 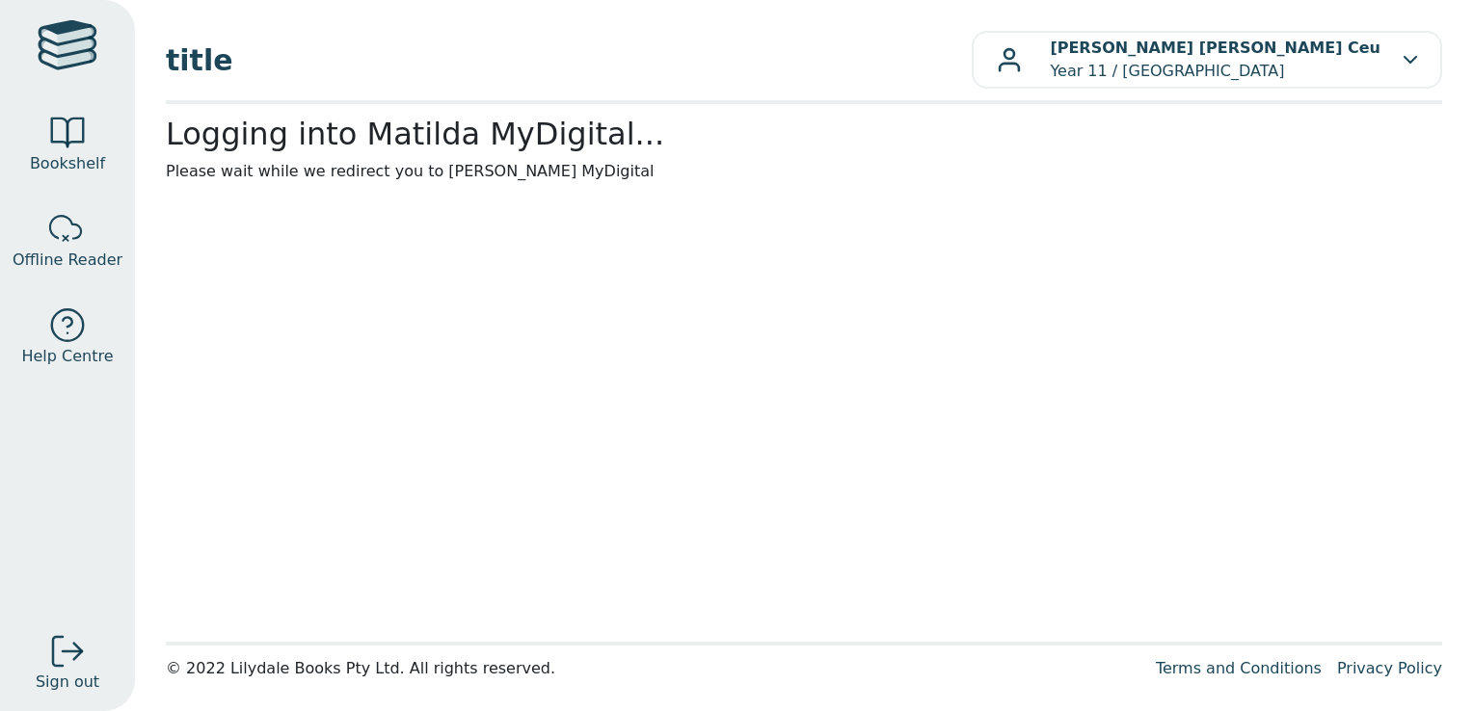 What do you see at coordinates (804, 134) in the screenshot?
I see `h2: Logging into Matilda MyDigital...` at bounding box center [804, 134].